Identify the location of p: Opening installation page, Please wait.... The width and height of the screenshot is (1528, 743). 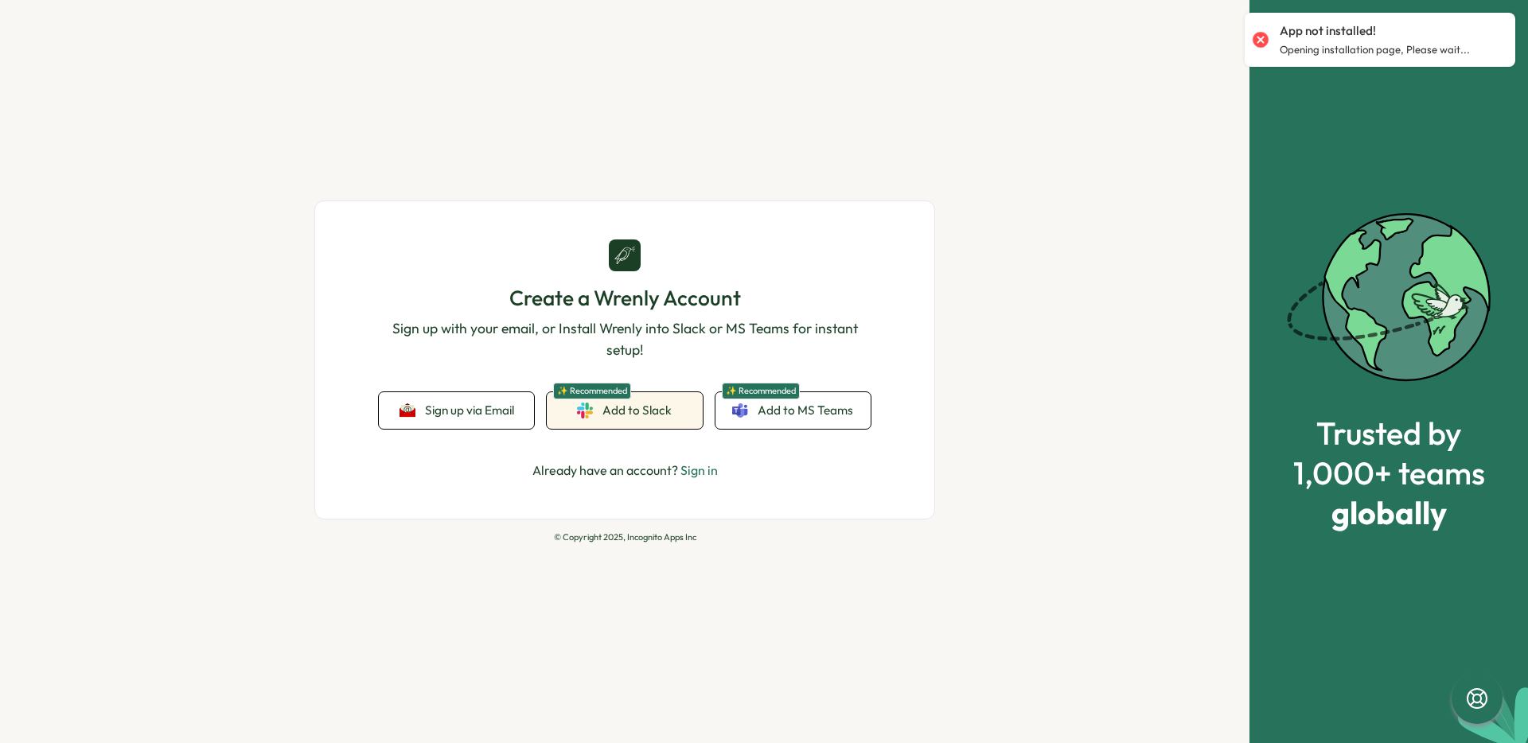
(1374, 50).